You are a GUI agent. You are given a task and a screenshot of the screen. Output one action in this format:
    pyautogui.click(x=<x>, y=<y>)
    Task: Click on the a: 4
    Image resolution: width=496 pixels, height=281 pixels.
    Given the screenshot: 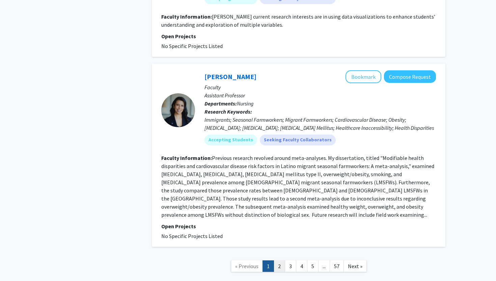 What is the action you would take?
    pyautogui.click(x=302, y=266)
    